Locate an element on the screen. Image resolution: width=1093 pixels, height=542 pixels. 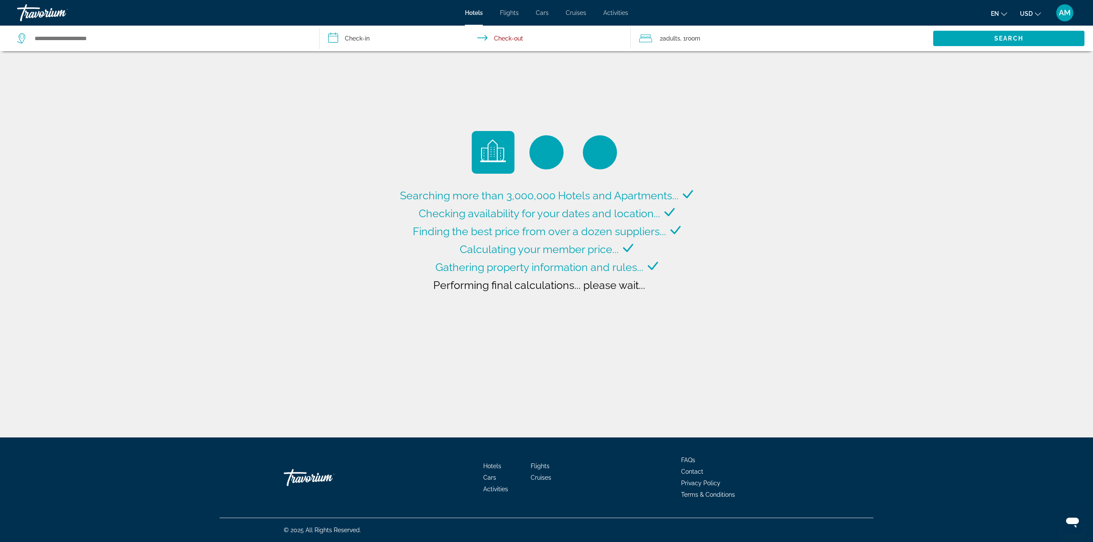
button: Travelers: 2 adults, 0 children is located at coordinates (782, 38).